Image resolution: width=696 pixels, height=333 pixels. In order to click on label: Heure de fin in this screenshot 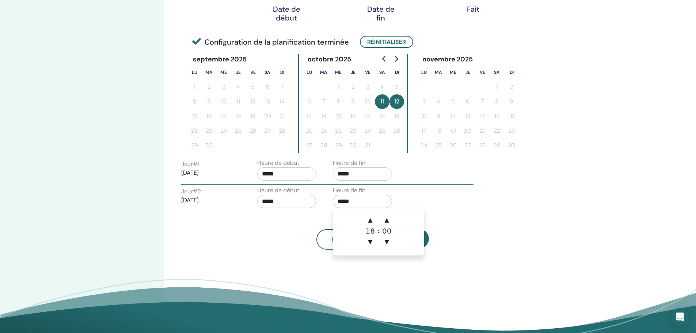, I will do `click(349, 190)`.